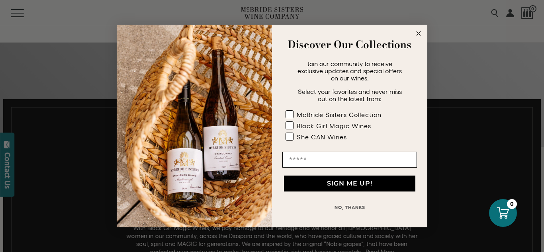 This screenshot has height=252, width=544. What do you see at coordinates (339, 115) in the screenshot?
I see `div: McBride Sisters Collection` at bounding box center [339, 115].